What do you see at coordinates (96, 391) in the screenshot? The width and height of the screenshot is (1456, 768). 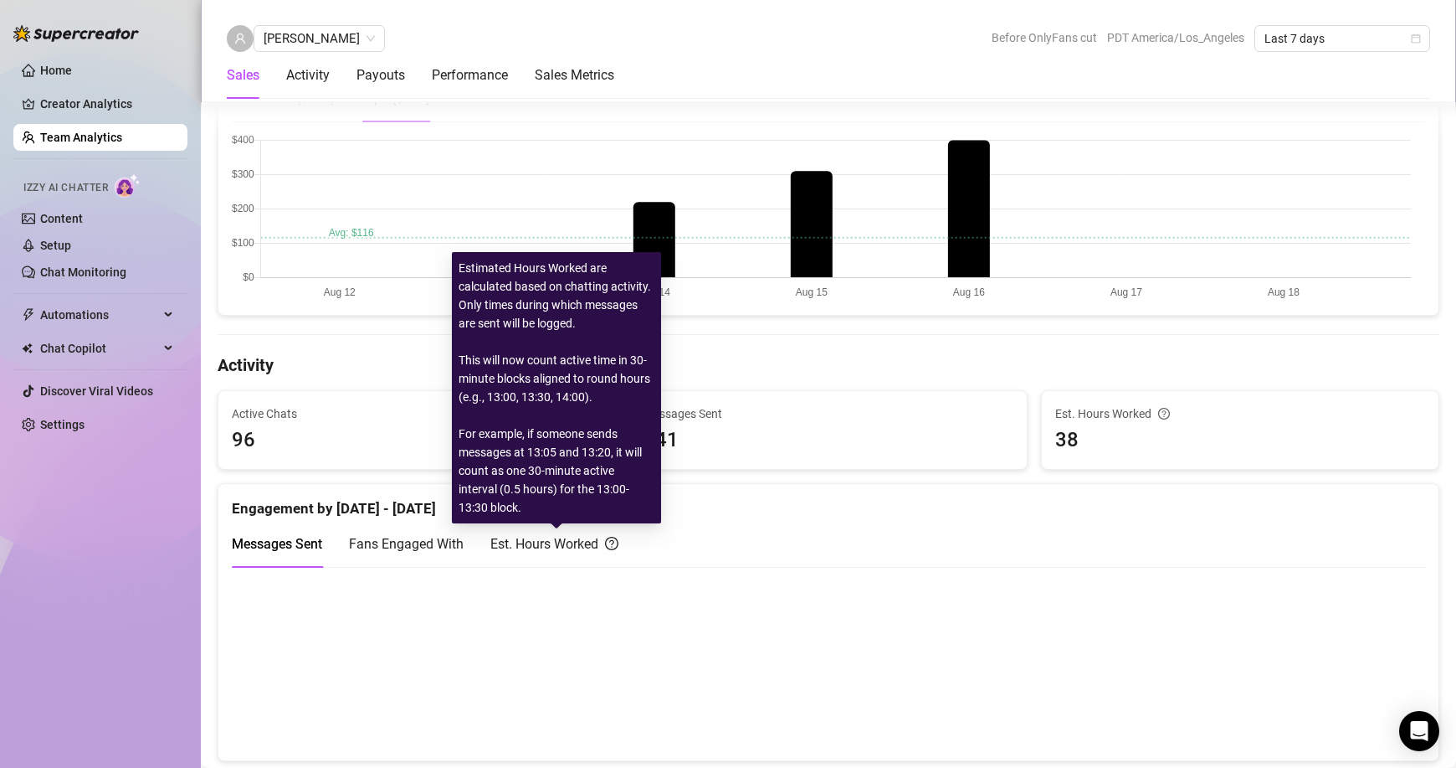 I see `a: Discover Viral Videos` at bounding box center [96, 391].